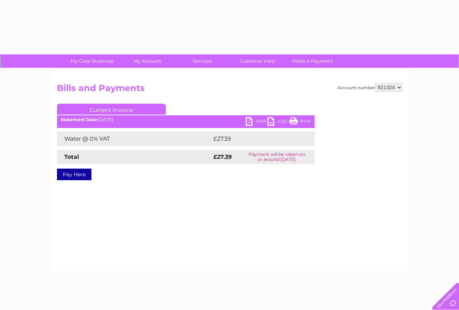 The height and width of the screenshot is (310, 459). I want to click on a: My Account, so click(147, 61).